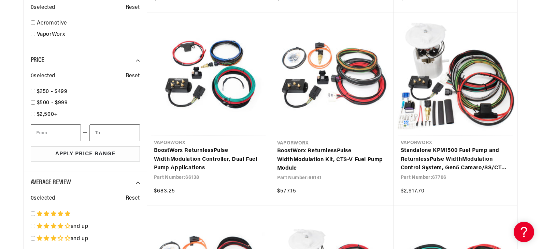  What do you see at coordinates (51, 183) in the screenshot?
I see `span: Average Review` at bounding box center [51, 183].